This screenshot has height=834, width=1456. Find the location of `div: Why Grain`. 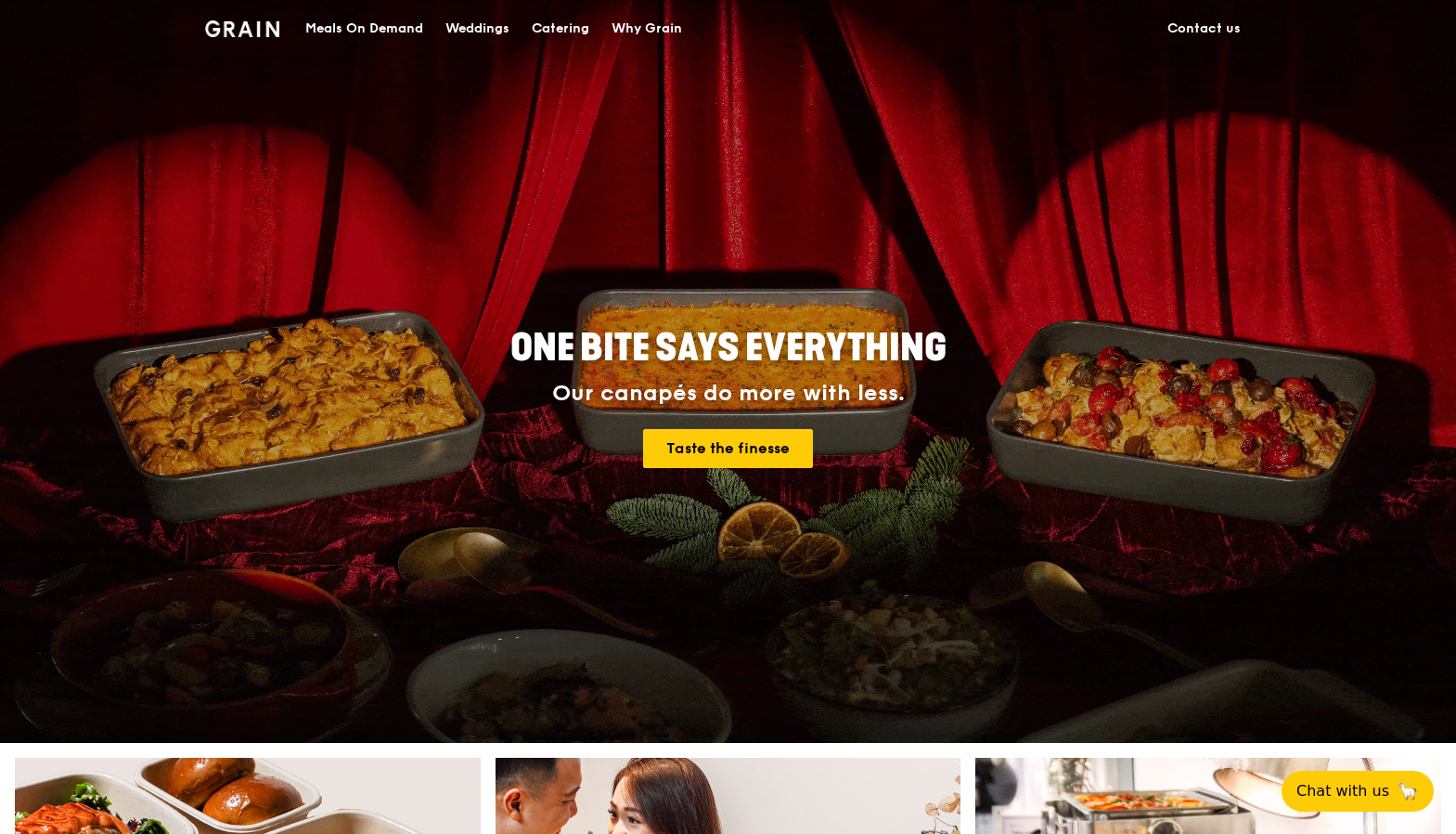

div: Why Grain is located at coordinates (647, 29).